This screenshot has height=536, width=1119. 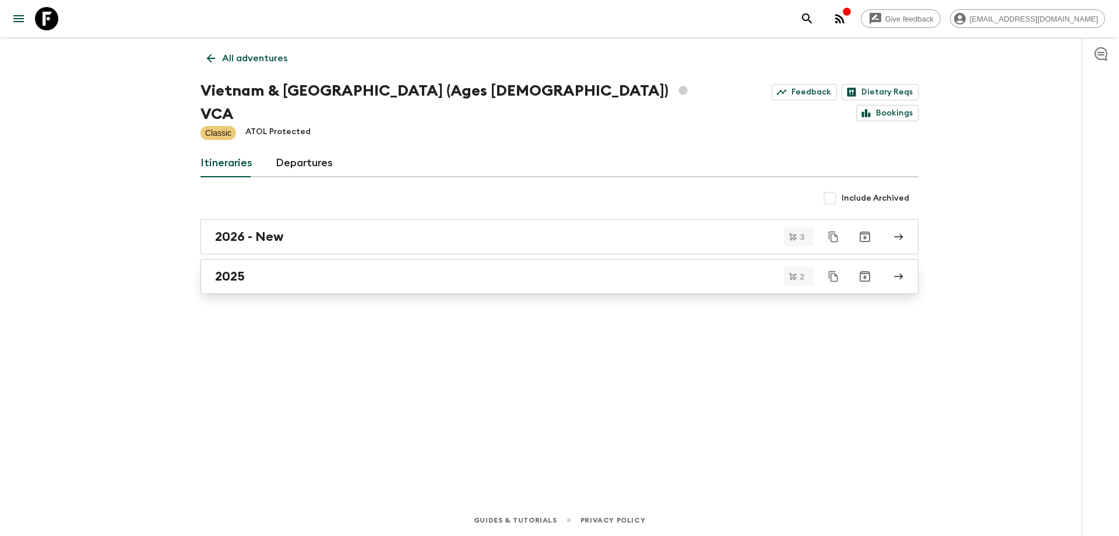 What do you see at coordinates (807, 19) in the screenshot?
I see `button: search adventures` at bounding box center [807, 19].